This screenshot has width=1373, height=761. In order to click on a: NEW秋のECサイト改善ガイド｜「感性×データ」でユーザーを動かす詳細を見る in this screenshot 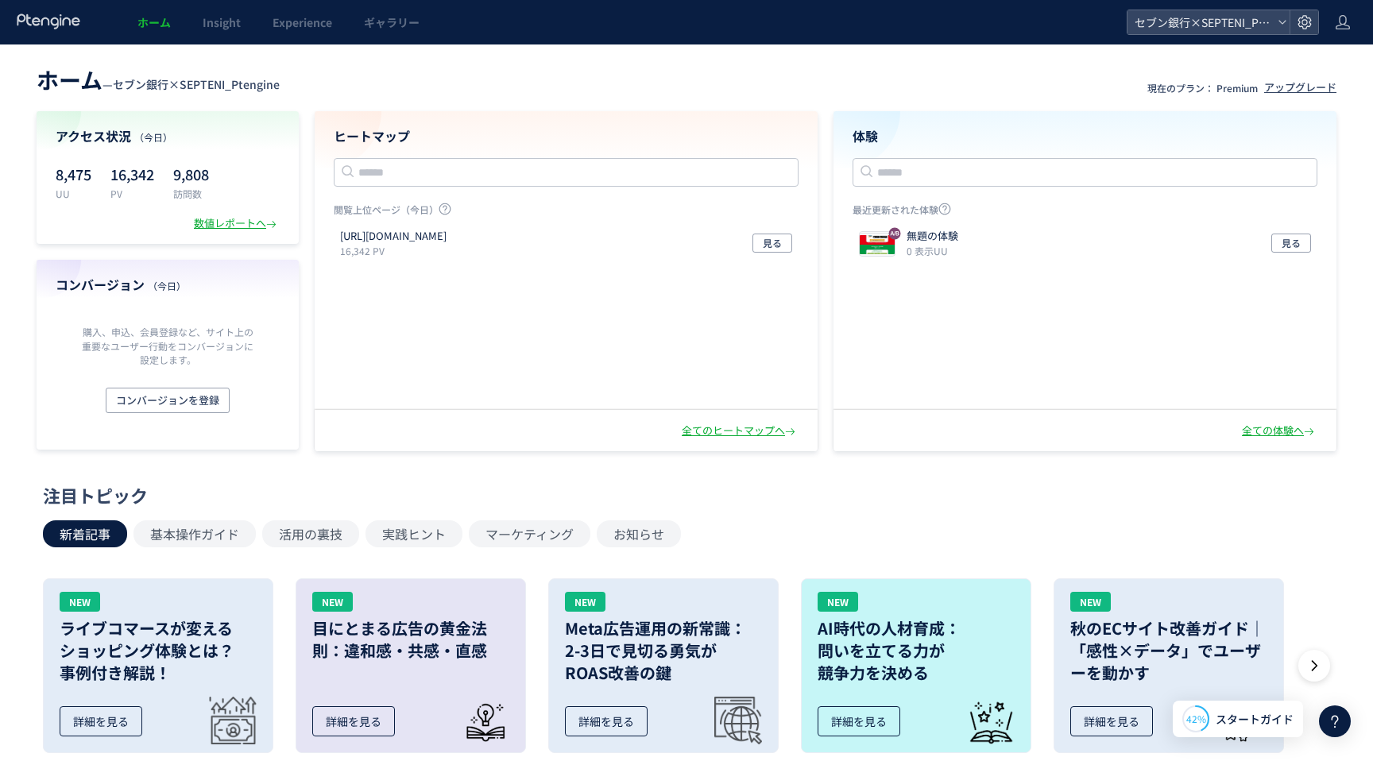, I will do `click(1169, 666)`.